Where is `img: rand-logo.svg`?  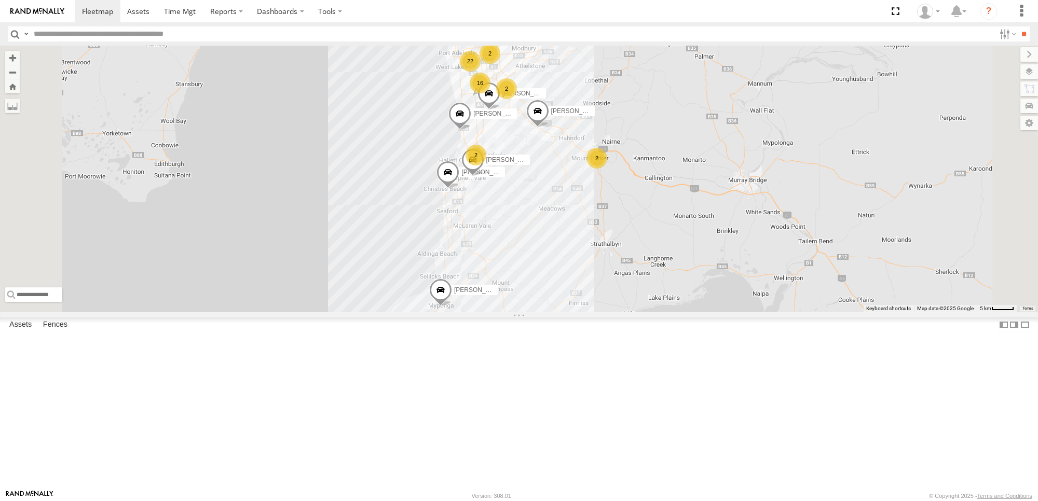 img: rand-logo.svg is located at coordinates (37, 11).